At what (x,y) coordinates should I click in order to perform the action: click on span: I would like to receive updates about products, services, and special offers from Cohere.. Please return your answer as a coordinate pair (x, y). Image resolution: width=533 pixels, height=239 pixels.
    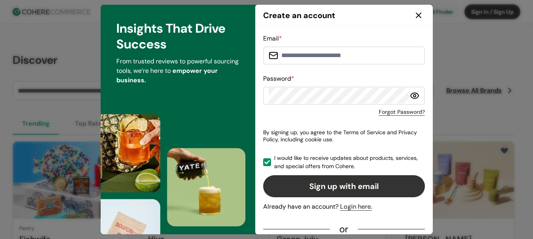
    Looking at the image, I should click on (349, 163).